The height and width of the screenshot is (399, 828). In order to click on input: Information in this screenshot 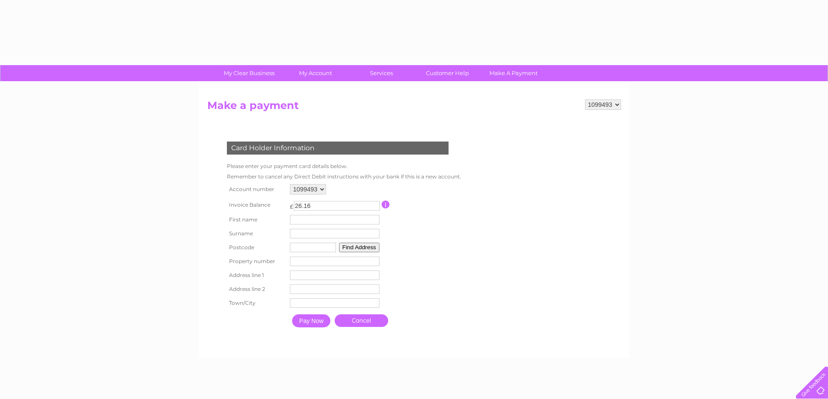, I will do `click(386, 205)`.